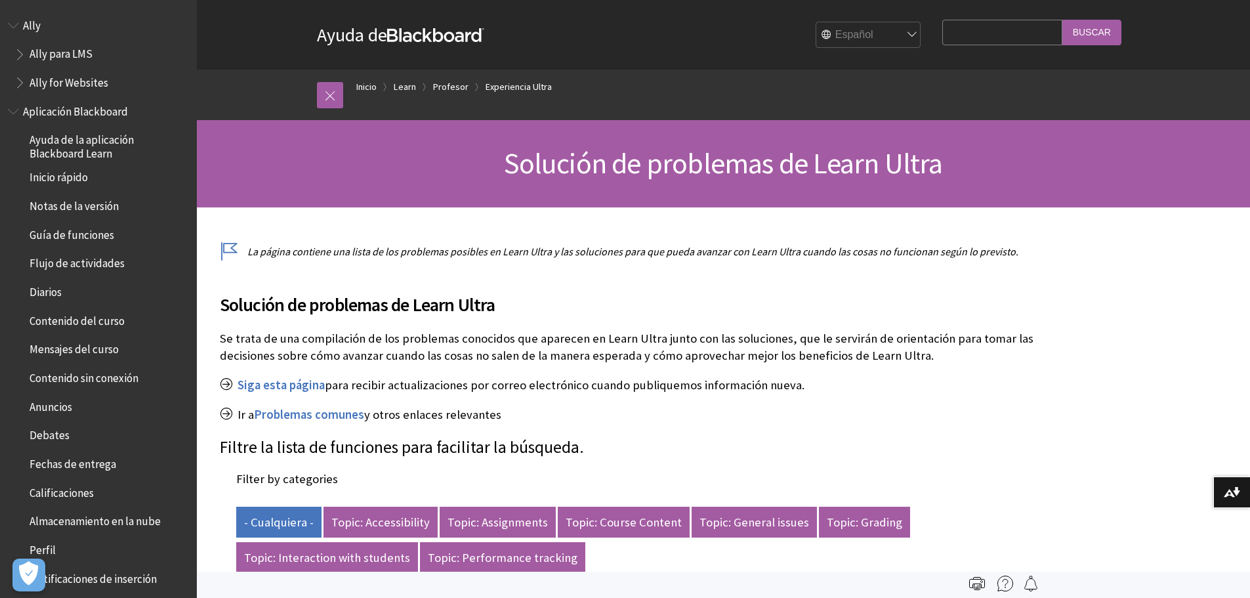 The height and width of the screenshot is (598, 1250). What do you see at coordinates (98, 54) in the screenshot?
I see `nav: Book outline for Anthology Ally Help` at bounding box center [98, 54].